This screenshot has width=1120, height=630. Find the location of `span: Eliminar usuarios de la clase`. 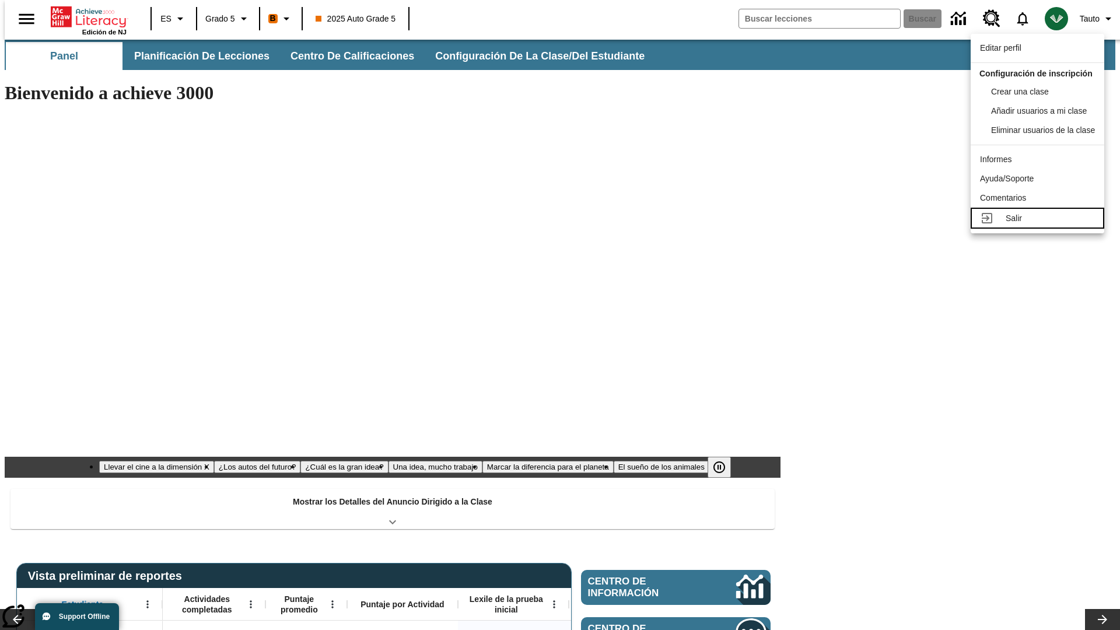

span: Eliminar usuarios de la clase is located at coordinates (1043, 130).